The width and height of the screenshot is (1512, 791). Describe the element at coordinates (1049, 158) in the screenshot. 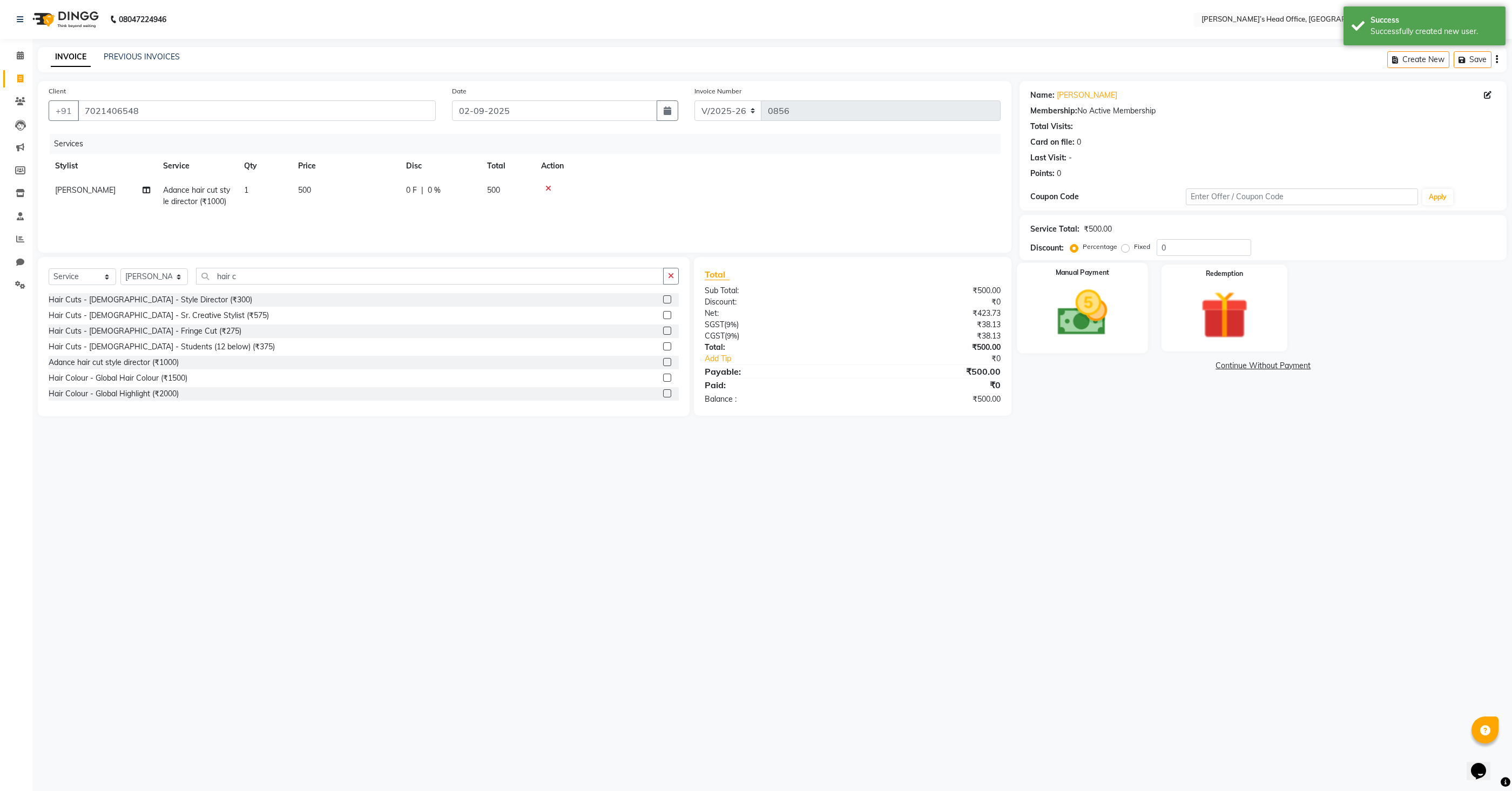

I see `div: Last Visit:` at that location.